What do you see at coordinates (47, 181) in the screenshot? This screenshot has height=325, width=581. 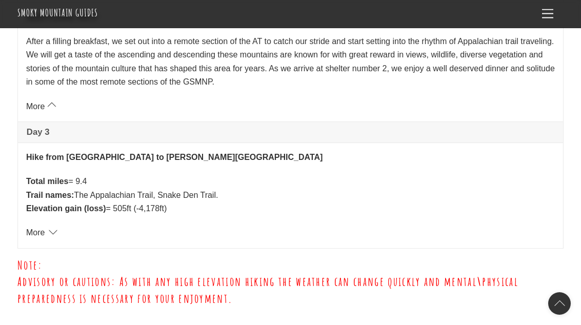 I see `strong: Total miles` at bounding box center [47, 181].